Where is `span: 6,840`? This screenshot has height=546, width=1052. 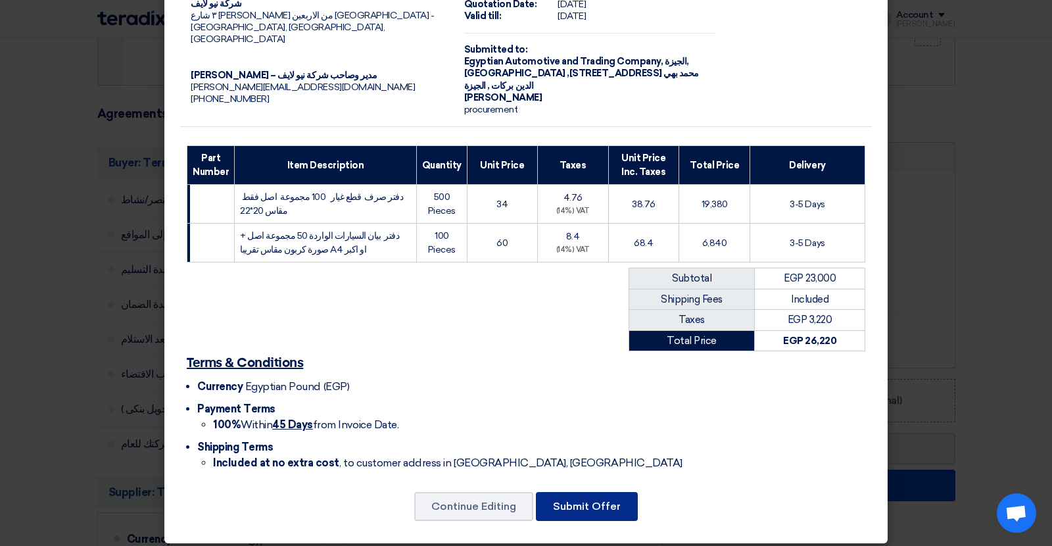
span: 6,840 is located at coordinates (715, 243).